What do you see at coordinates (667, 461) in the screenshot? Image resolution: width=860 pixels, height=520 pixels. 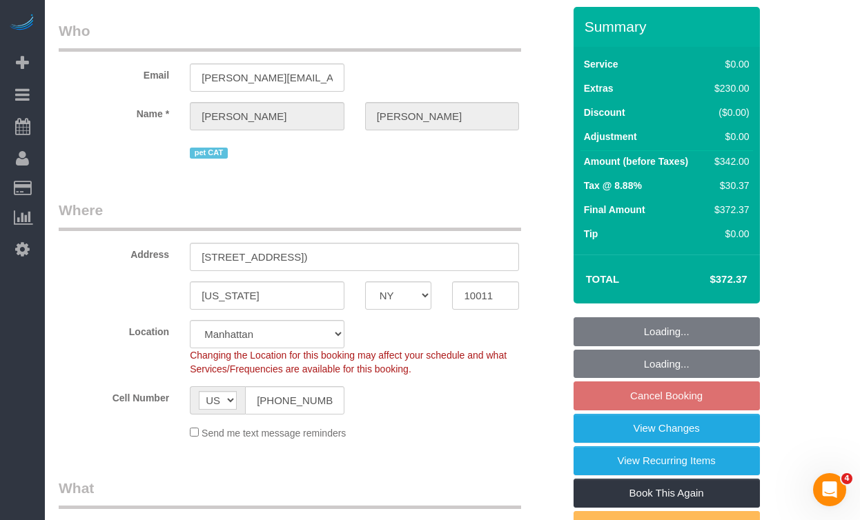 I see `a: View Recurring Items` at bounding box center [667, 461].